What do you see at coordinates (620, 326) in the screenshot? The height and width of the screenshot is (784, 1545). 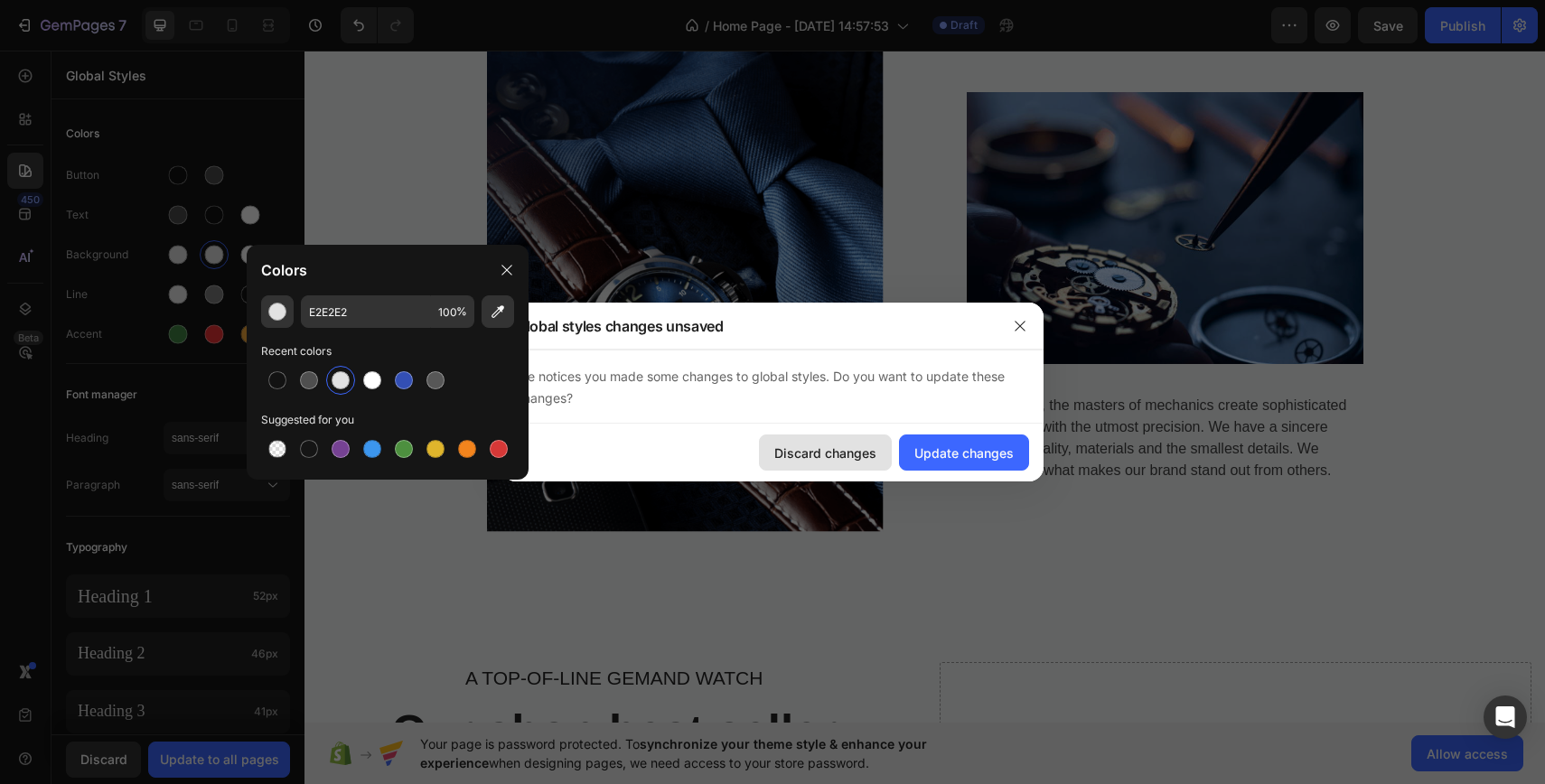 I see `div: Global styles changes unsaved` at bounding box center [620, 326].